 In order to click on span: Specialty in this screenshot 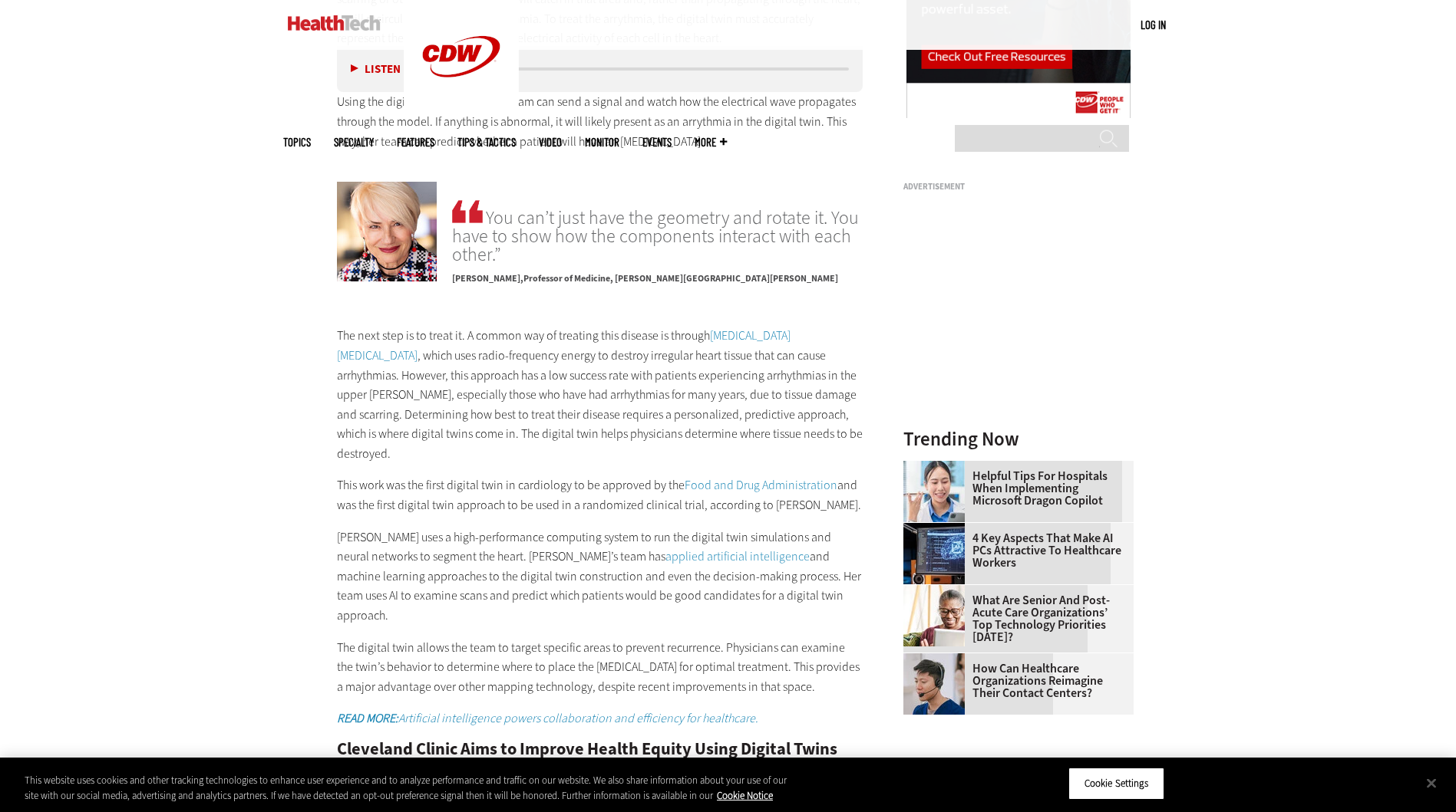, I will do `click(354, 142)`.